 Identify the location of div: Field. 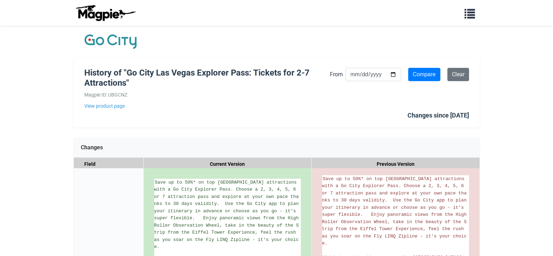
(109, 164).